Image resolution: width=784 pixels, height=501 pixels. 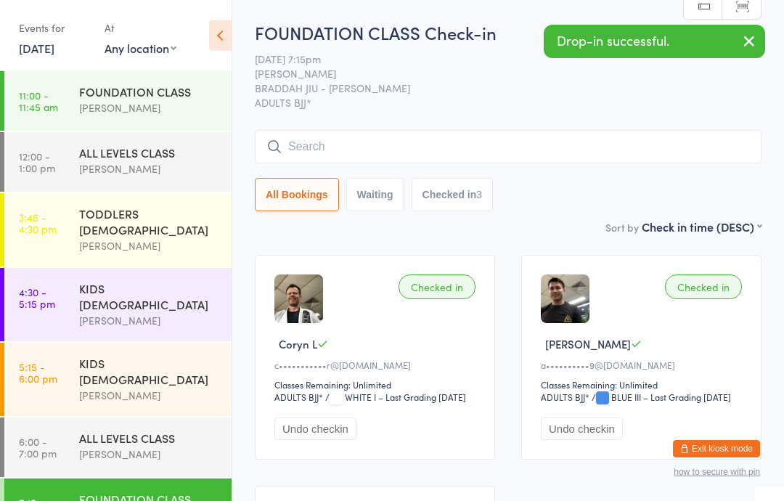 What do you see at coordinates (508, 147) in the screenshot?
I see `input: Search` at bounding box center [508, 147].